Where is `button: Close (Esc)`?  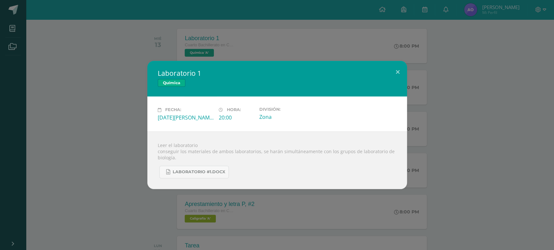
button: Close (Esc) is located at coordinates (397, 72).